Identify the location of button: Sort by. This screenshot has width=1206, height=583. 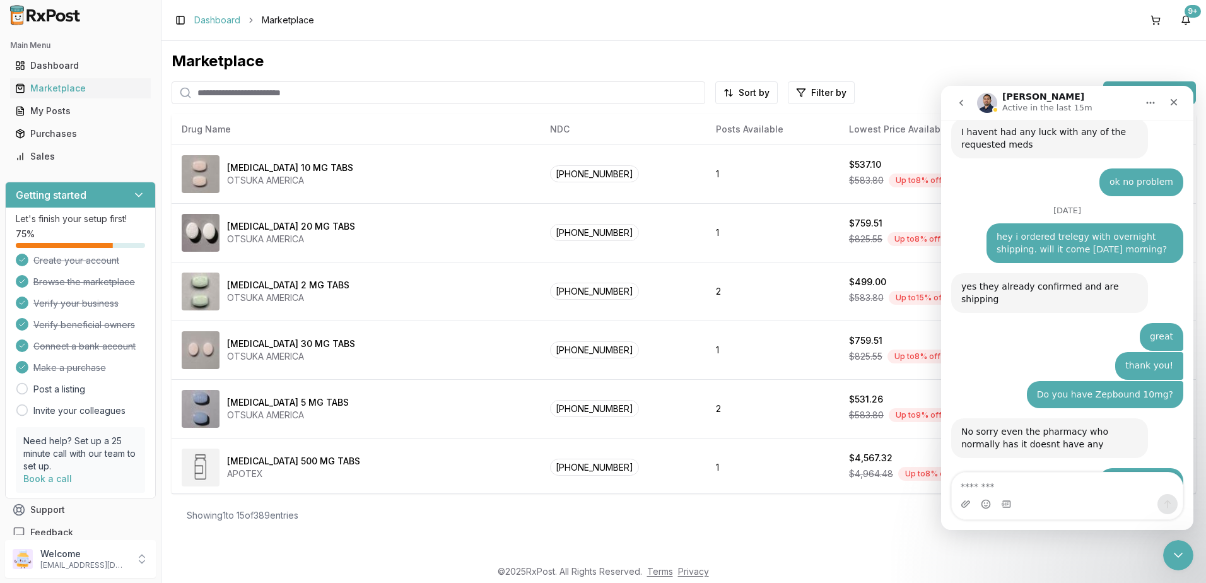
(746, 93).